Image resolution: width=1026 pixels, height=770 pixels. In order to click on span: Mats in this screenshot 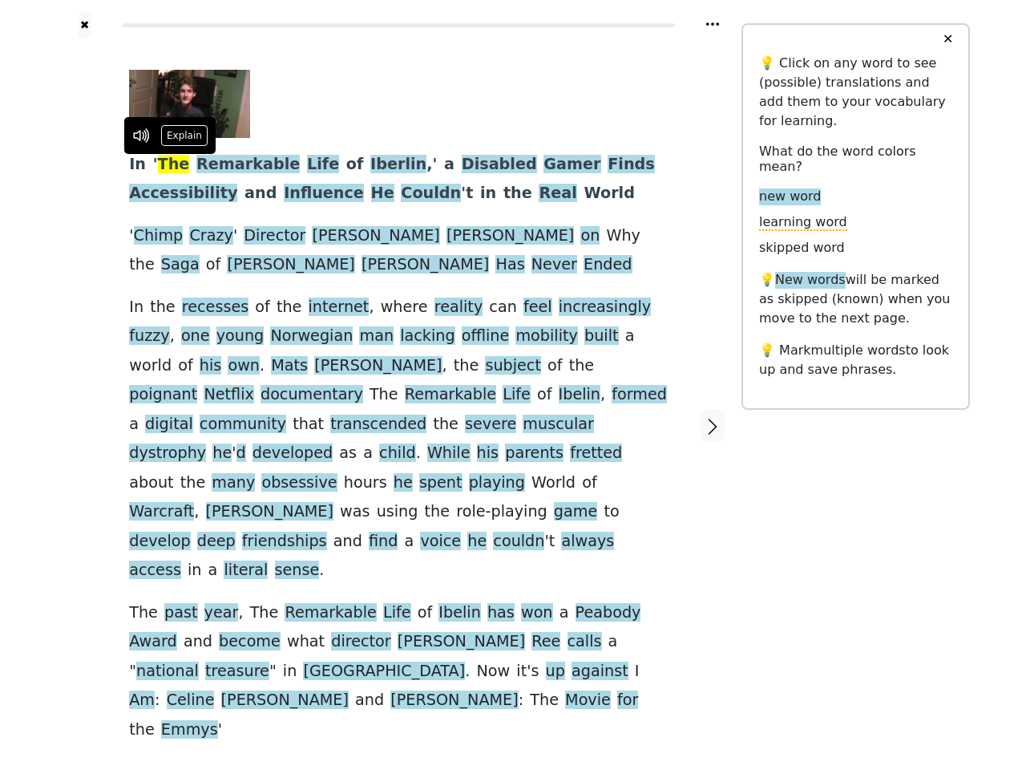, I will do `click(290, 366)`.